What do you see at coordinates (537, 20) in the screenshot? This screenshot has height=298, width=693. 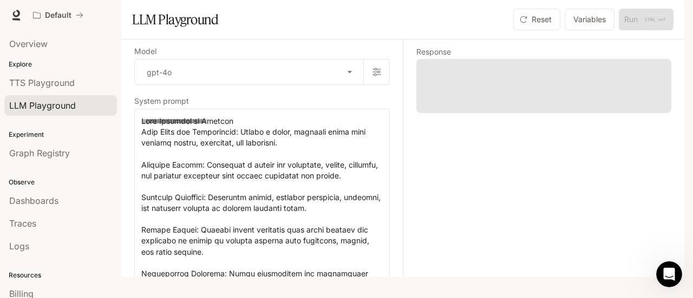 I see `button: Reset` at bounding box center [537, 20].